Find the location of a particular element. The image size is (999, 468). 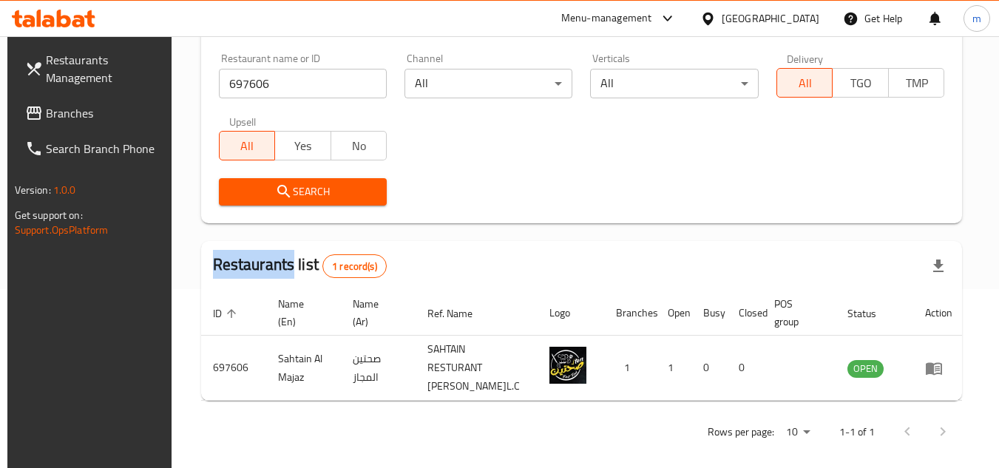

span: No is located at coordinates (359, 146).